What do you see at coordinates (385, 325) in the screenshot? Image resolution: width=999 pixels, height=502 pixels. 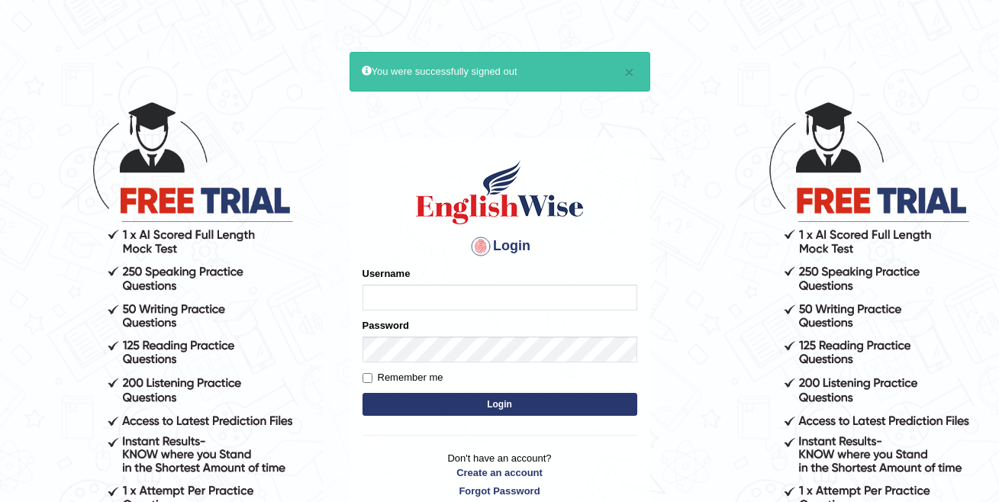 I see `label: Password` at bounding box center [385, 325].